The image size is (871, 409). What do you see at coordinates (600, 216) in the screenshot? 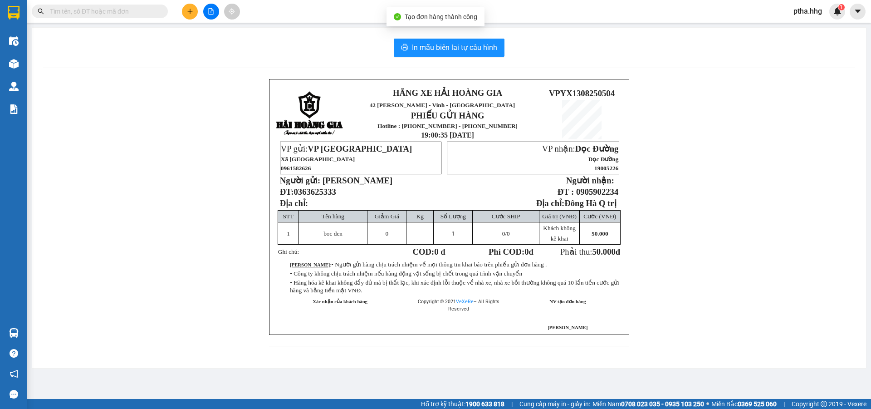
I see `span: Cước (VNĐ)` at bounding box center [600, 216].